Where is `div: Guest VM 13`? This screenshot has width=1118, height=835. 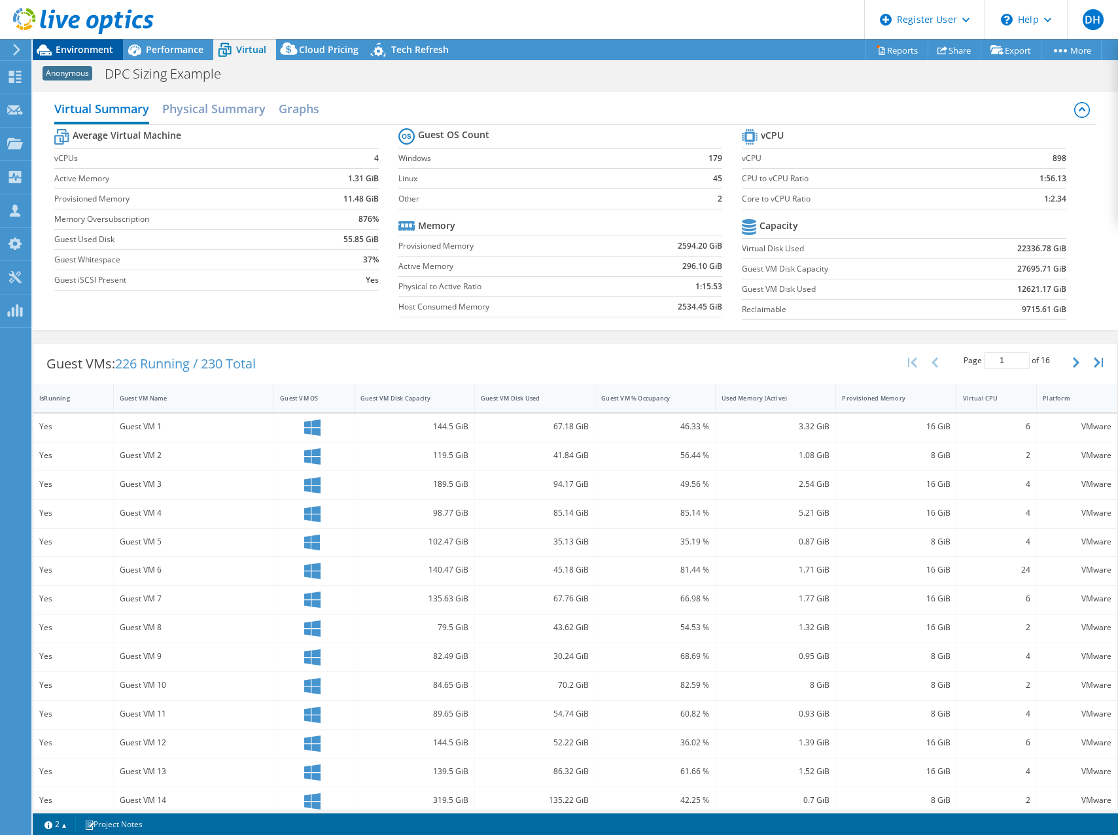
div: Guest VM 13 is located at coordinates (194, 771).